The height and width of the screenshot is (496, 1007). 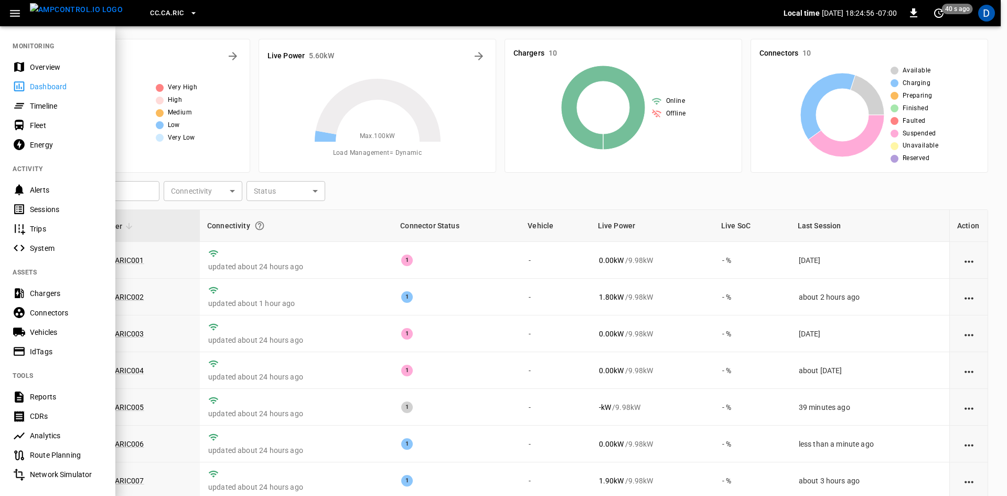 What do you see at coordinates (76, 9) in the screenshot?
I see `img: ampcontrol.io logo` at bounding box center [76, 9].